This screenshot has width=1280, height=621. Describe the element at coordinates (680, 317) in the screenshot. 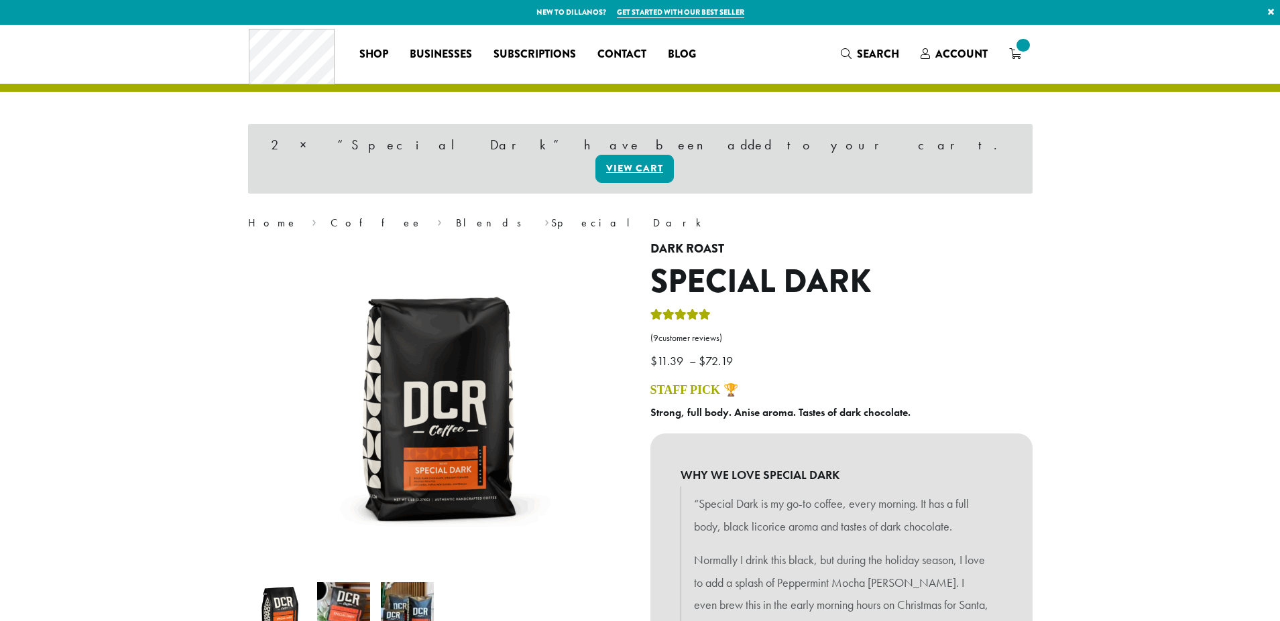

I see `div: Rated 5.00 out of 5` at that location.